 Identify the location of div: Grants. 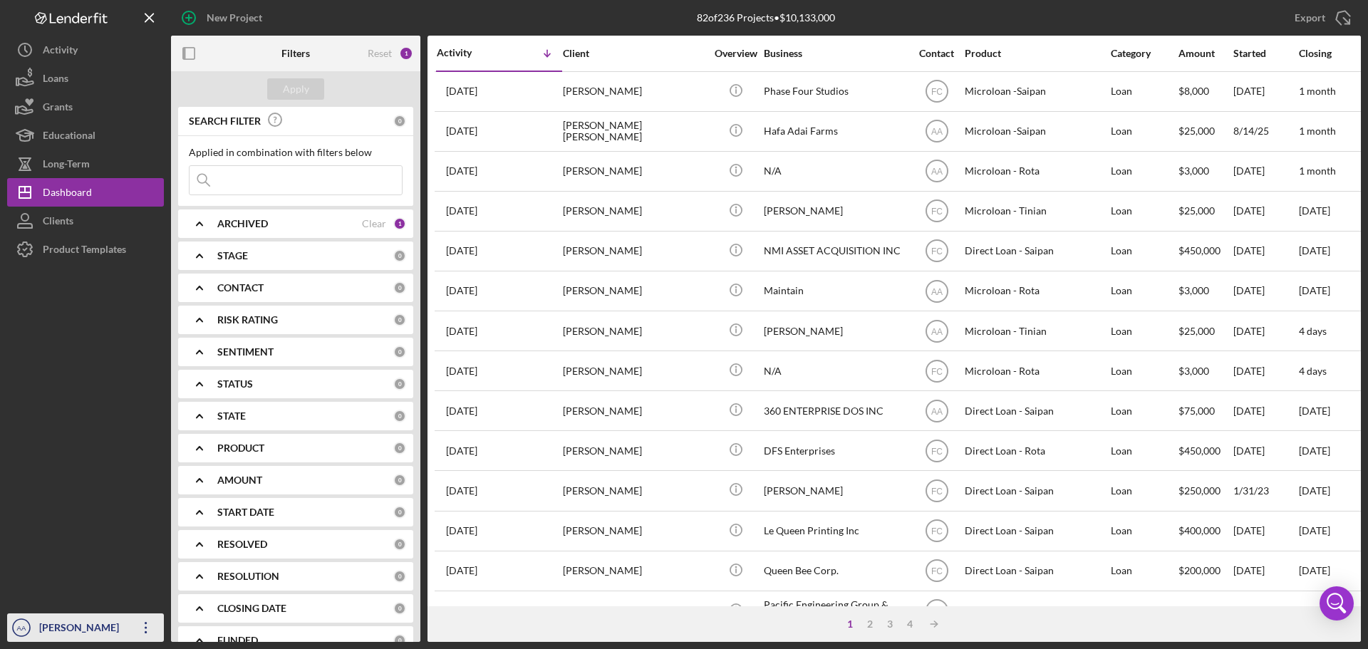
(58, 108).